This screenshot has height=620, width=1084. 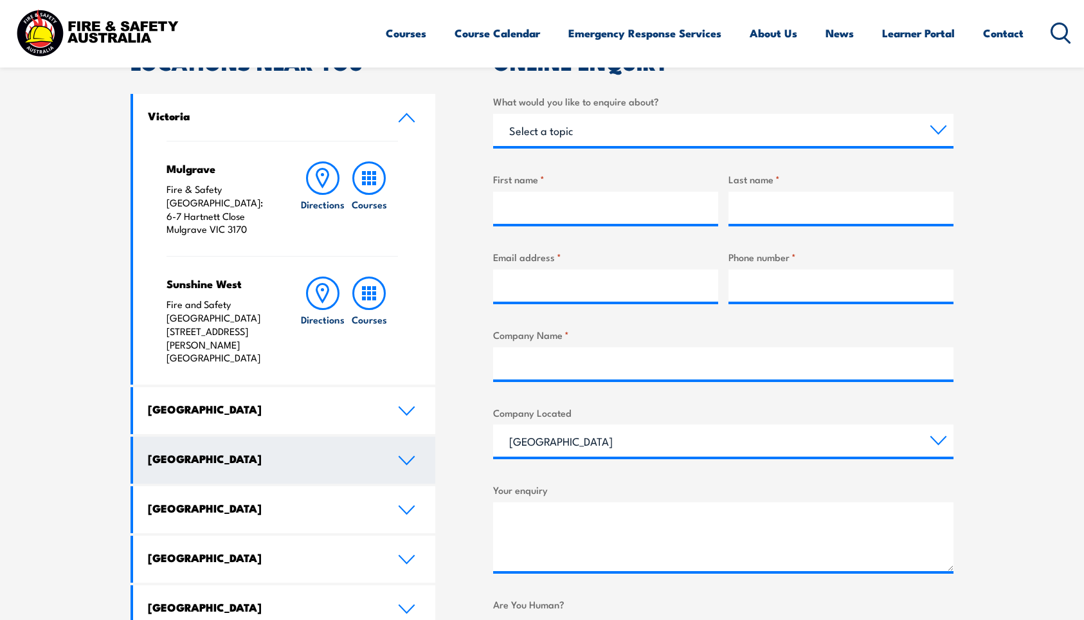 I want to click on label: What would you like to enquire about?, so click(x=723, y=101).